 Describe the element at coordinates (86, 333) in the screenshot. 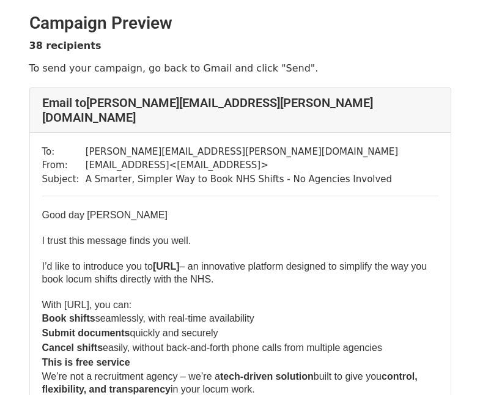

I see `b: Submit documents` at that location.